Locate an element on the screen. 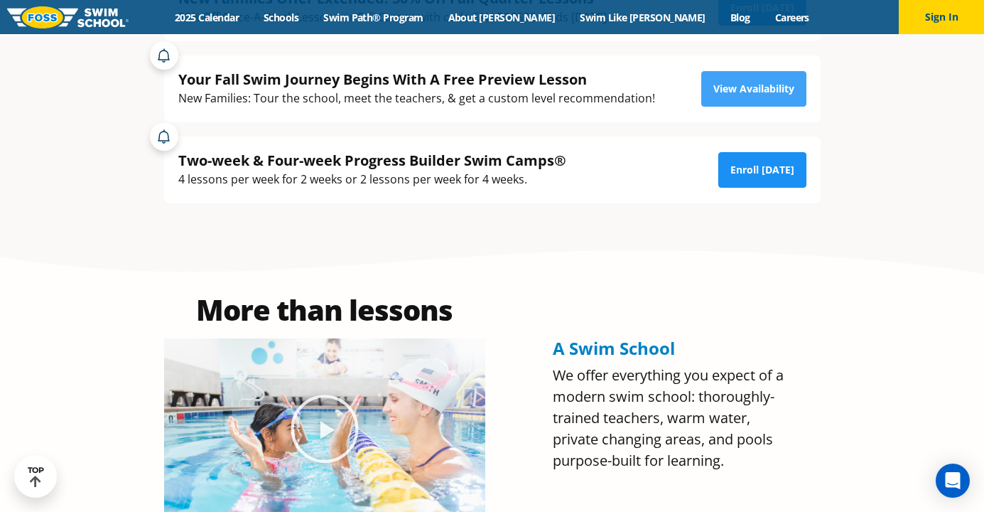 The image size is (984, 512). span: We offer everything you expect of a modern swim school: thoroughly-trained teachers, warm water, ... is located at coordinates (668, 417).